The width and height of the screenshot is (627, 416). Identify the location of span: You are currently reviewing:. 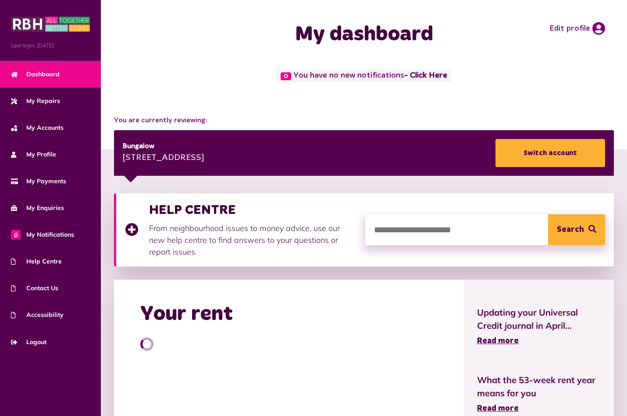
(364, 121).